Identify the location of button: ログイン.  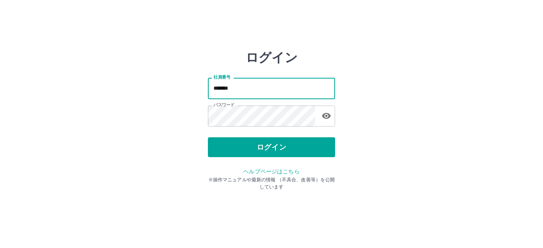
(271, 147).